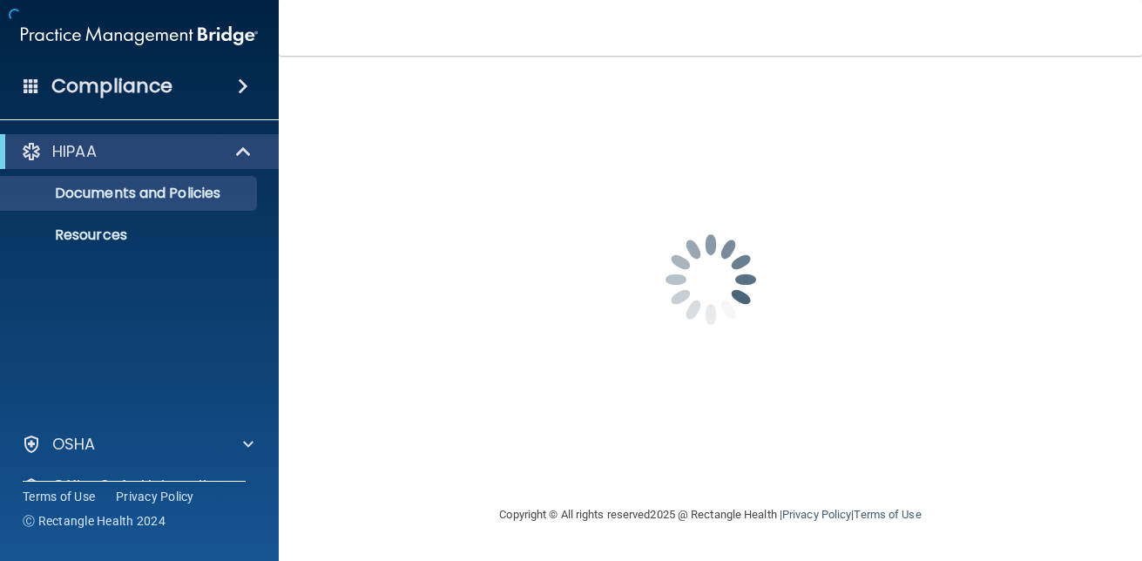  Describe the element at coordinates (130, 235) in the screenshot. I see `p: Resources` at that location.